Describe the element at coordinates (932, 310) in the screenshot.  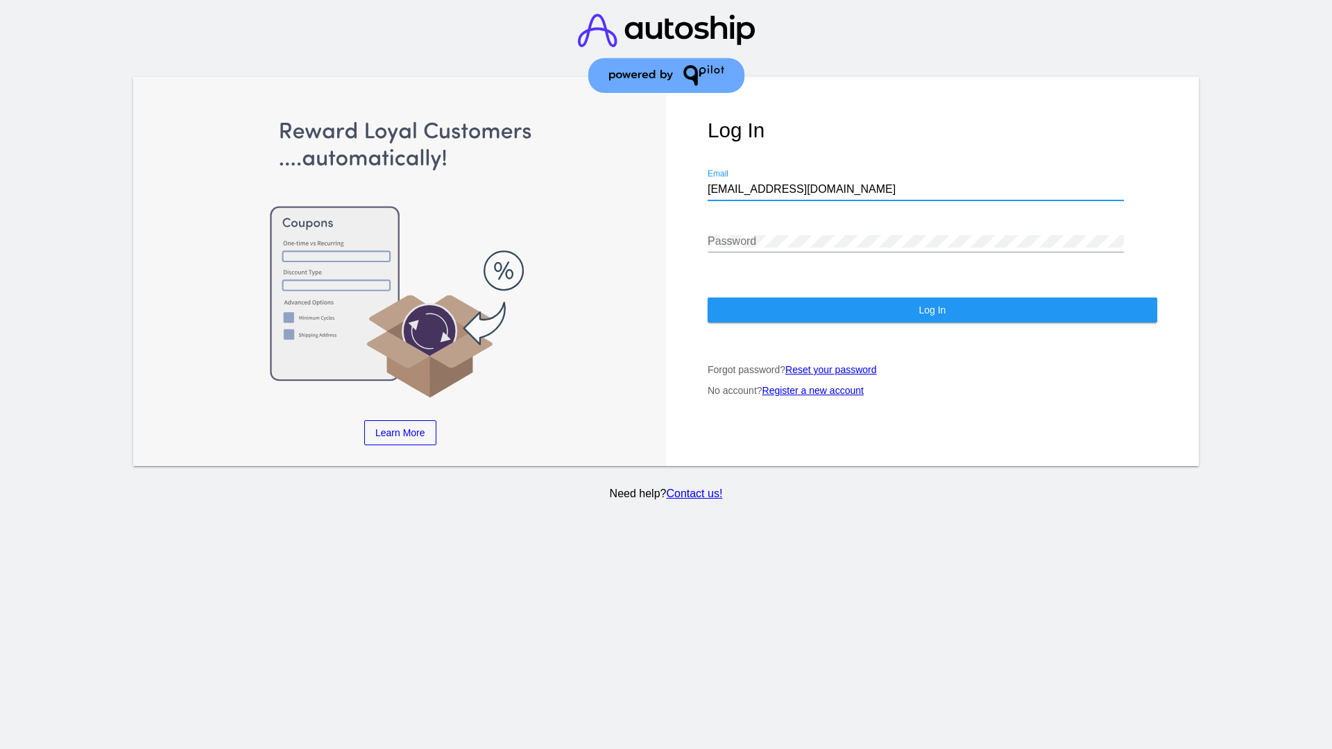
I see `button: Log In` at that location.